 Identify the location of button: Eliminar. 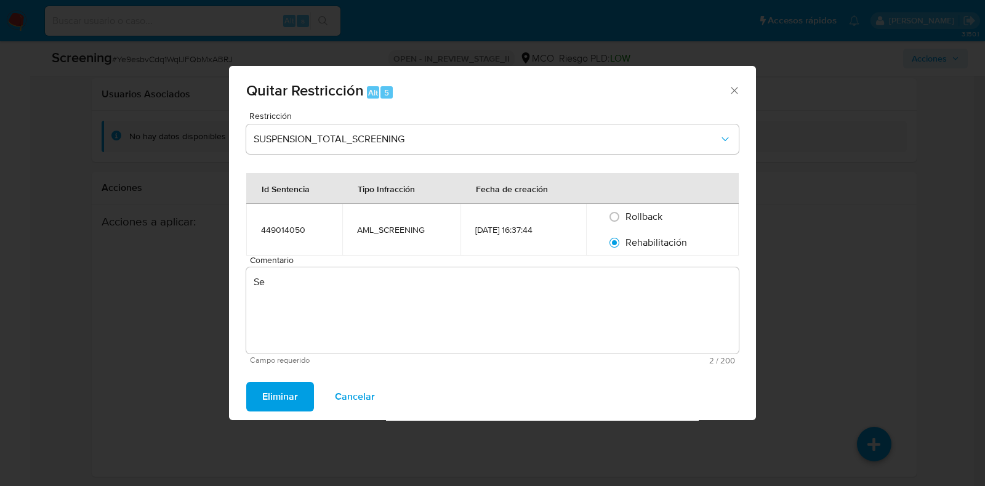
(280, 396).